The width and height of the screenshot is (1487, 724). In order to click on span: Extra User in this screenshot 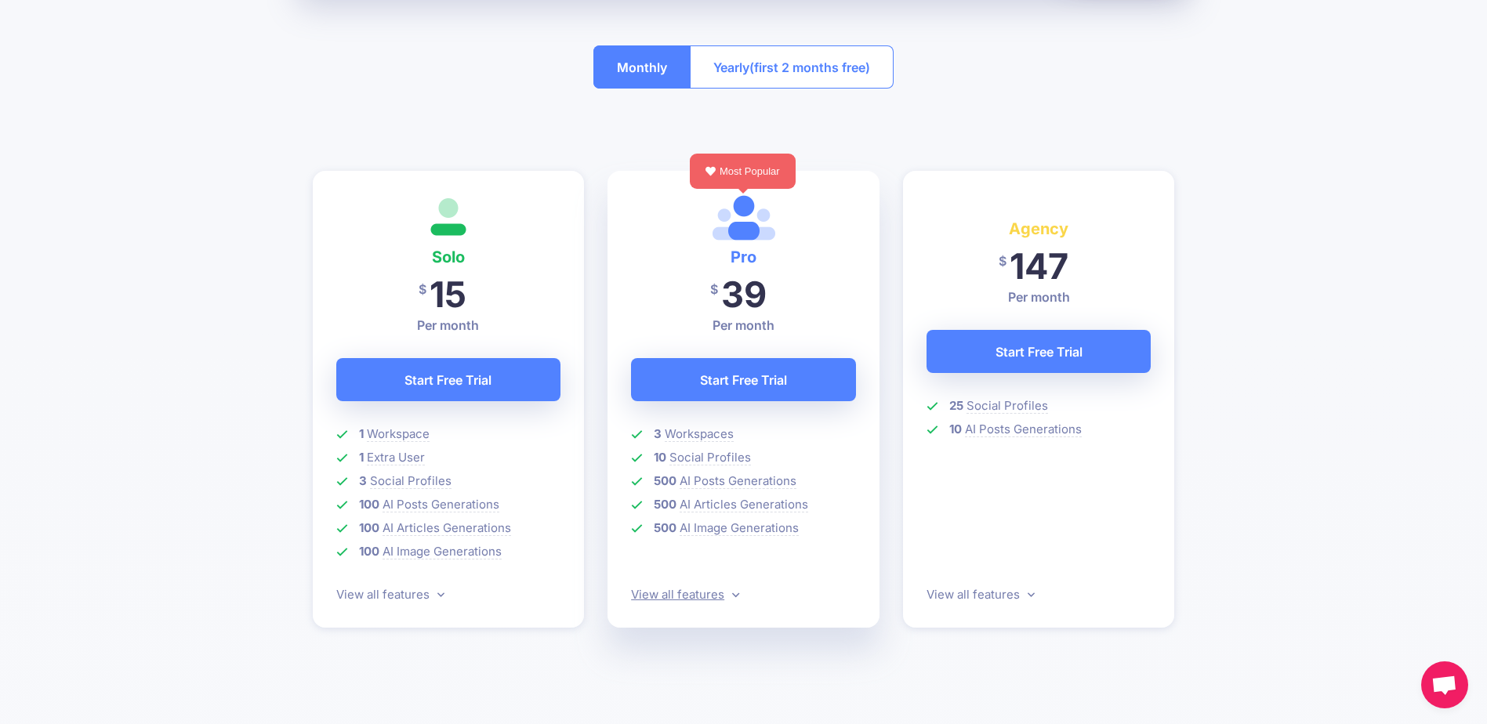, I will do `click(396, 458)`.